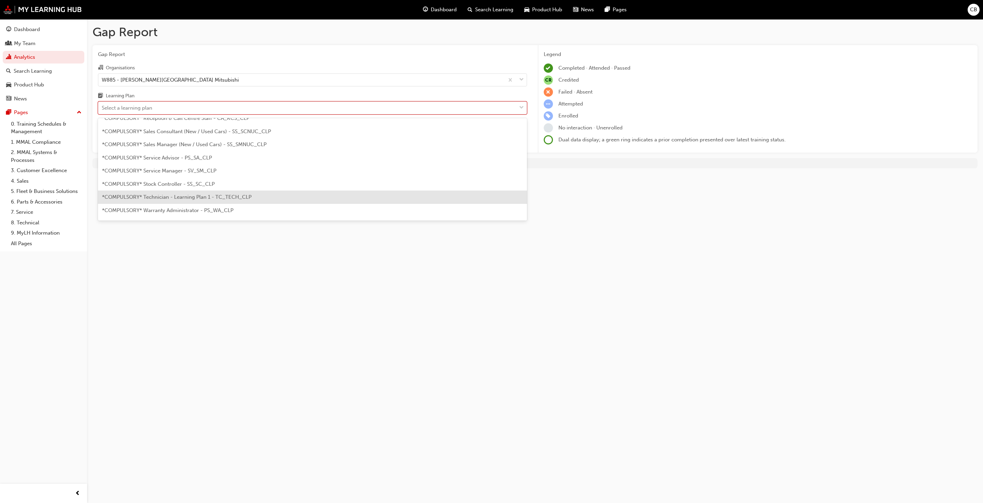 Image resolution: width=983 pixels, height=503 pixels. What do you see at coordinates (583, 10) in the screenshot?
I see `a: news-iconNews` at bounding box center [583, 10].